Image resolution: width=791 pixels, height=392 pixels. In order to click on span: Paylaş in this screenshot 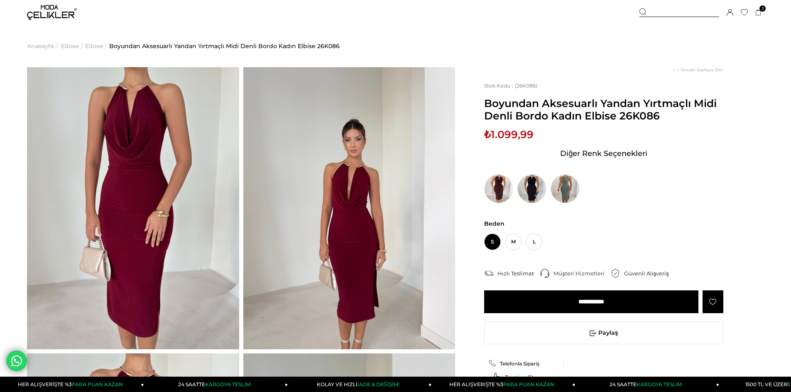, I will do `click(604, 333)`.